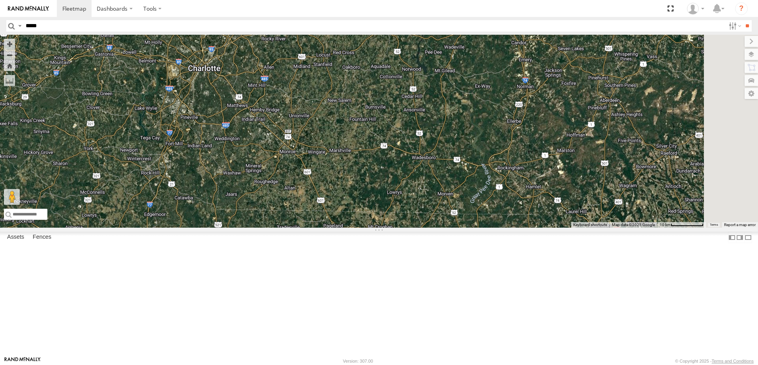 The width and height of the screenshot is (758, 365). Describe the element at coordinates (696, 9) in the screenshot. I see `div: Paul Withrow` at that location.